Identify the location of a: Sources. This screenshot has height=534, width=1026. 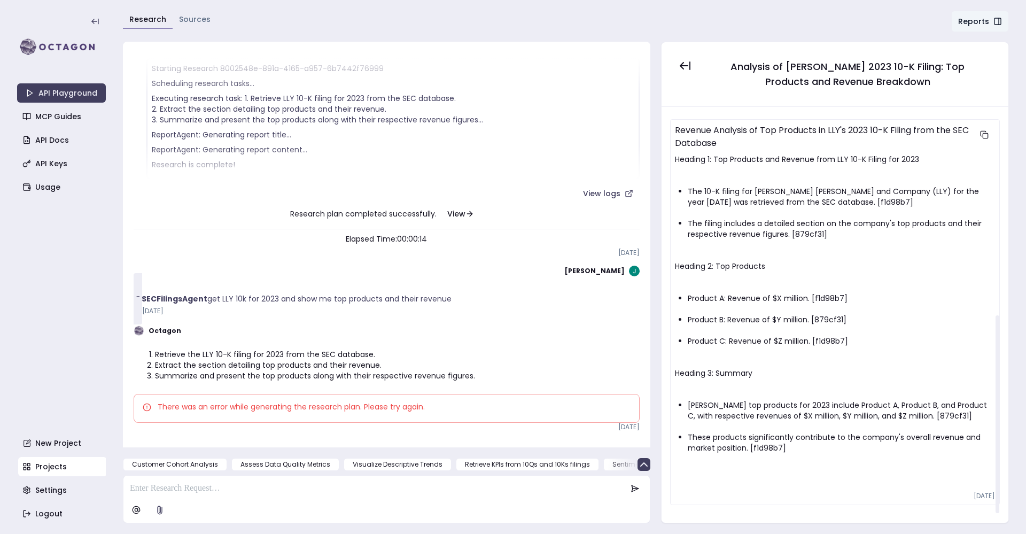
(194, 19).